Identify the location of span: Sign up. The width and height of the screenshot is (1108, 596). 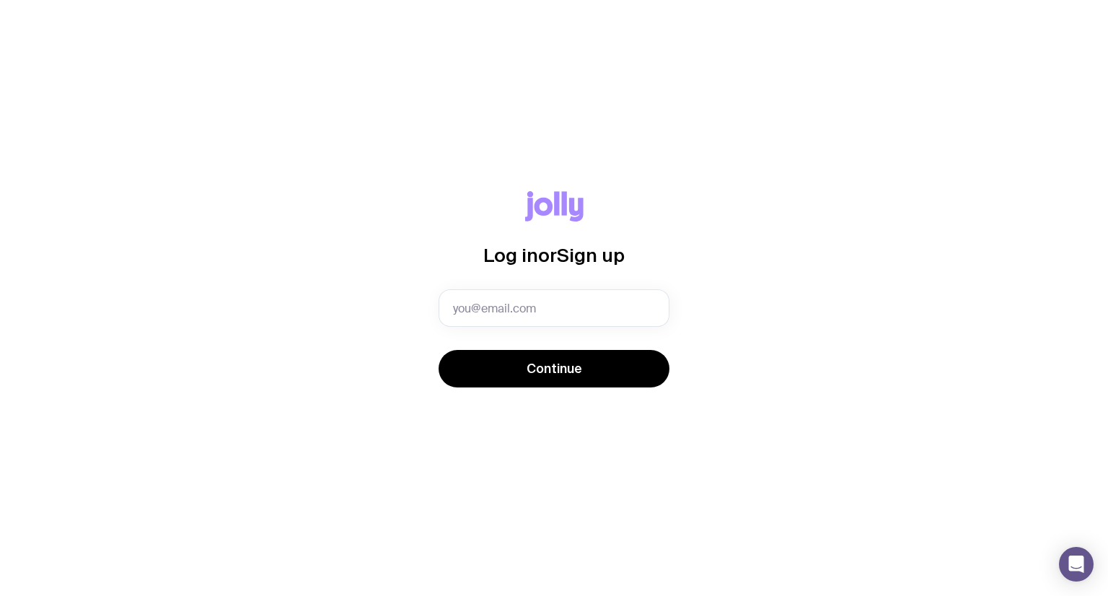
(591, 255).